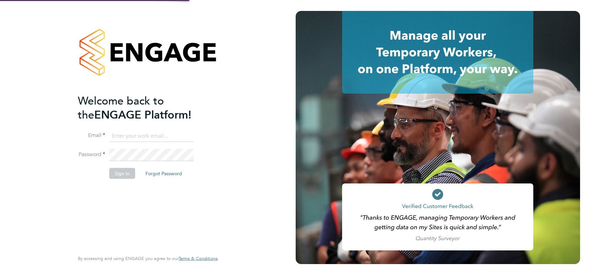  What do you see at coordinates (92, 135) in the screenshot?
I see `label: Email` at bounding box center [92, 135].